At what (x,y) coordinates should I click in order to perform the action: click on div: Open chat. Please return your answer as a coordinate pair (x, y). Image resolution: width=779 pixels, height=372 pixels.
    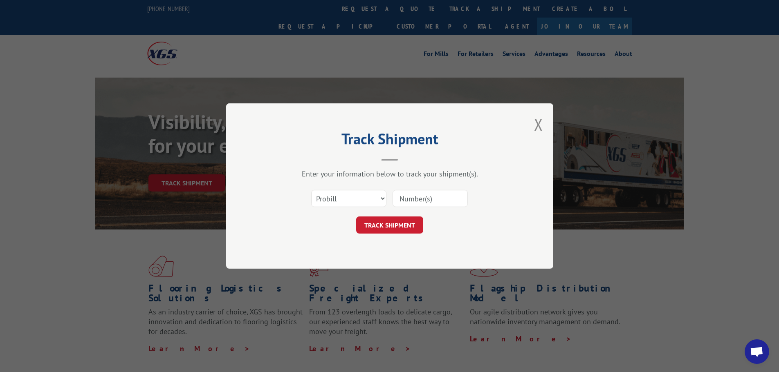
    Looking at the image, I should click on (757, 352).